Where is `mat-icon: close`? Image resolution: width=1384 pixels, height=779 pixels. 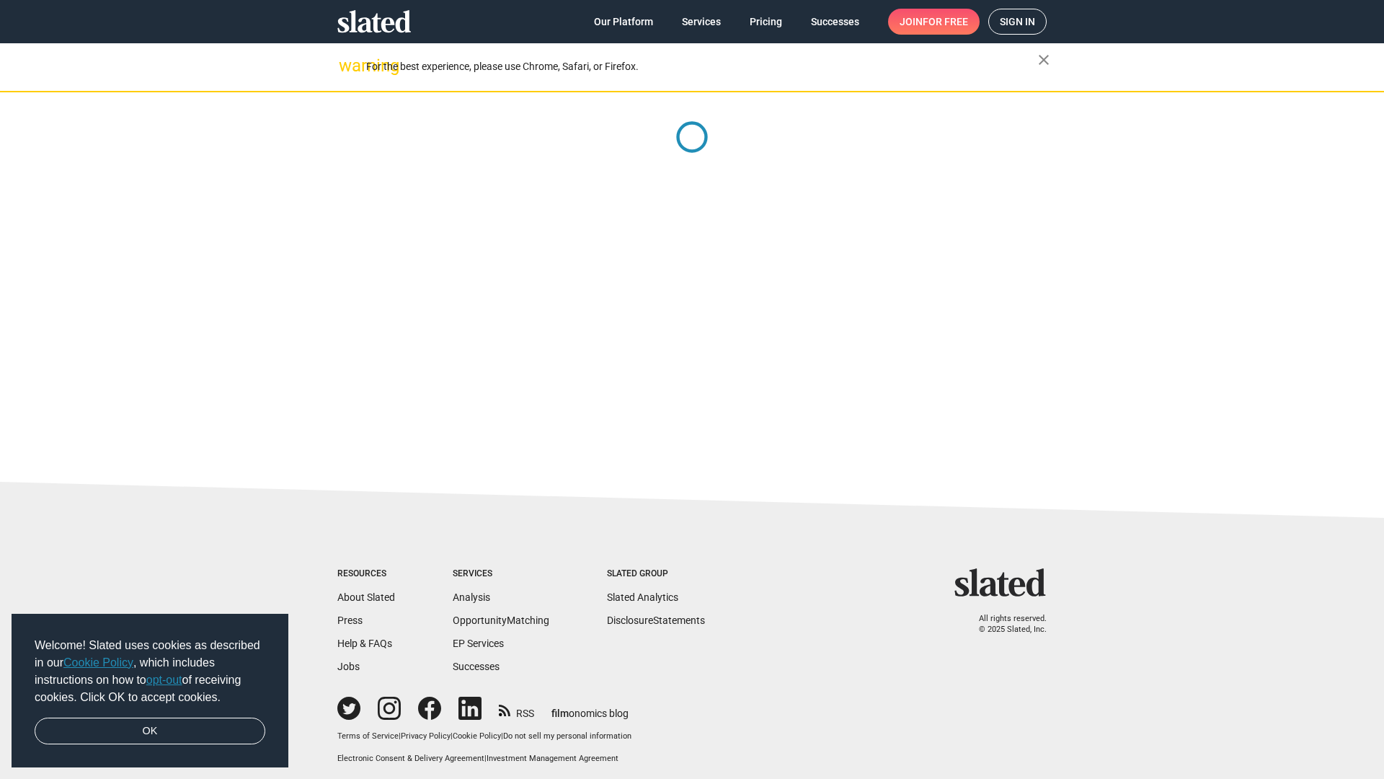
mat-icon: close is located at coordinates (1044, 60).